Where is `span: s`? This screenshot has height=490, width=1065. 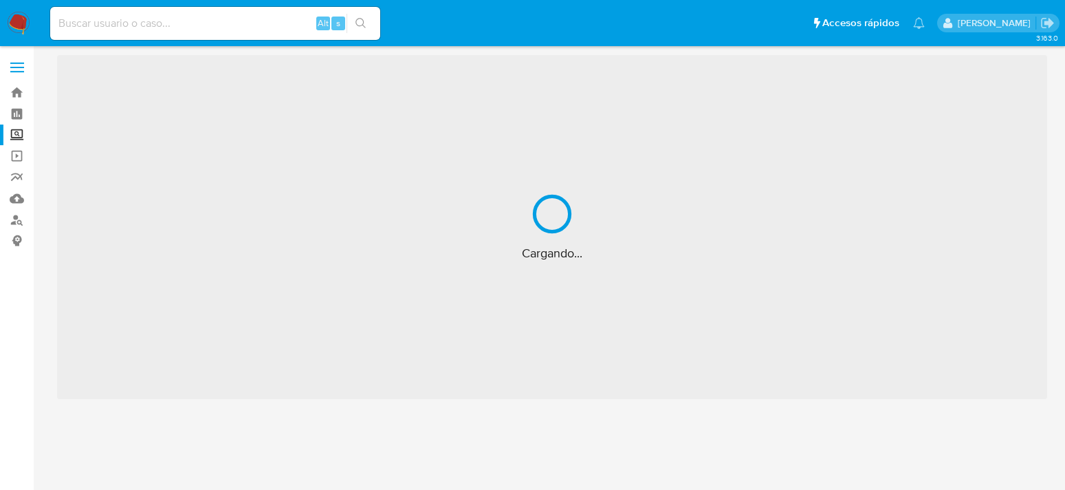 span: s is located at coordinates (338, 23).